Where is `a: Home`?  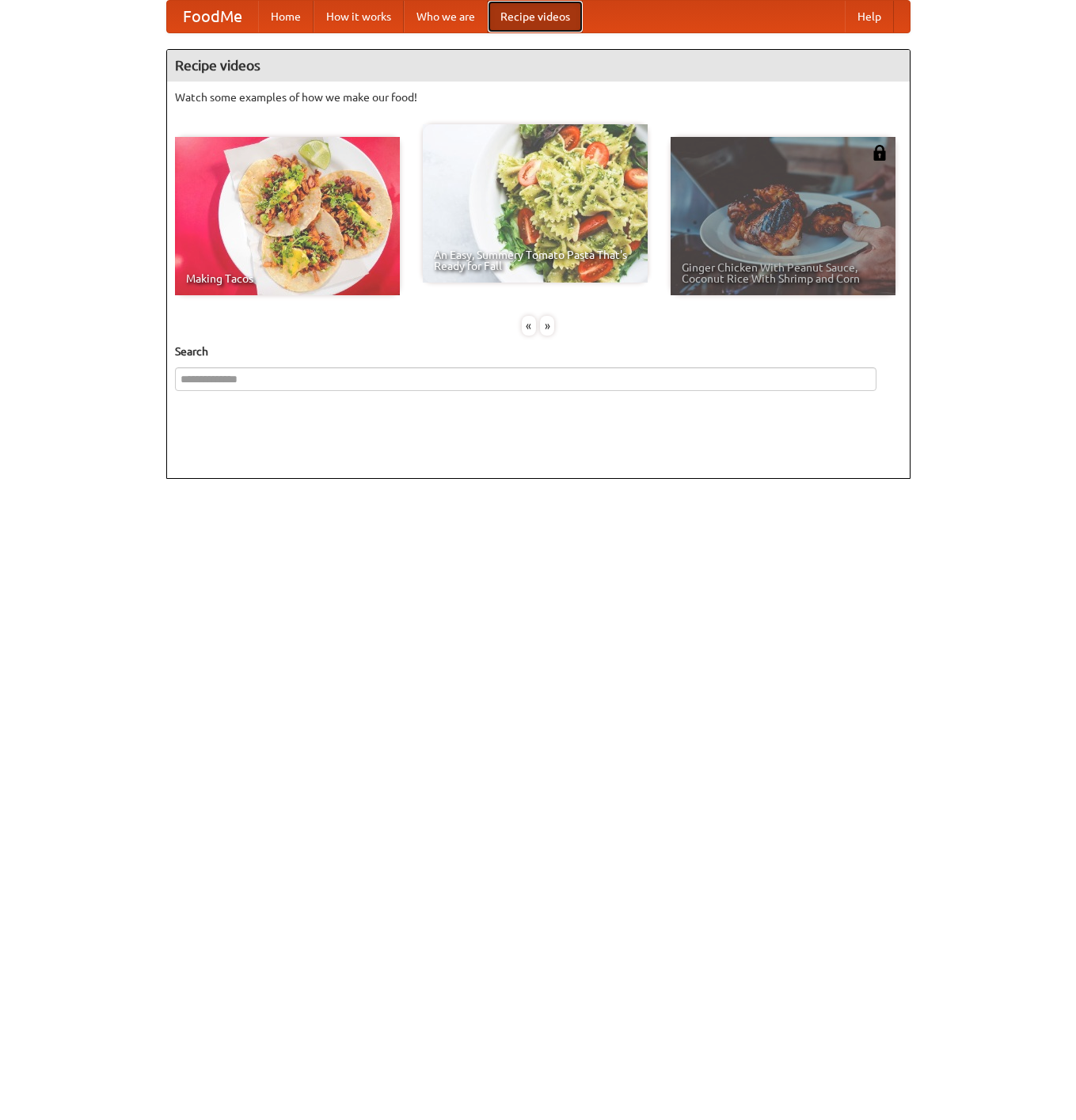 a: Home is located at coordinates (285, 17).